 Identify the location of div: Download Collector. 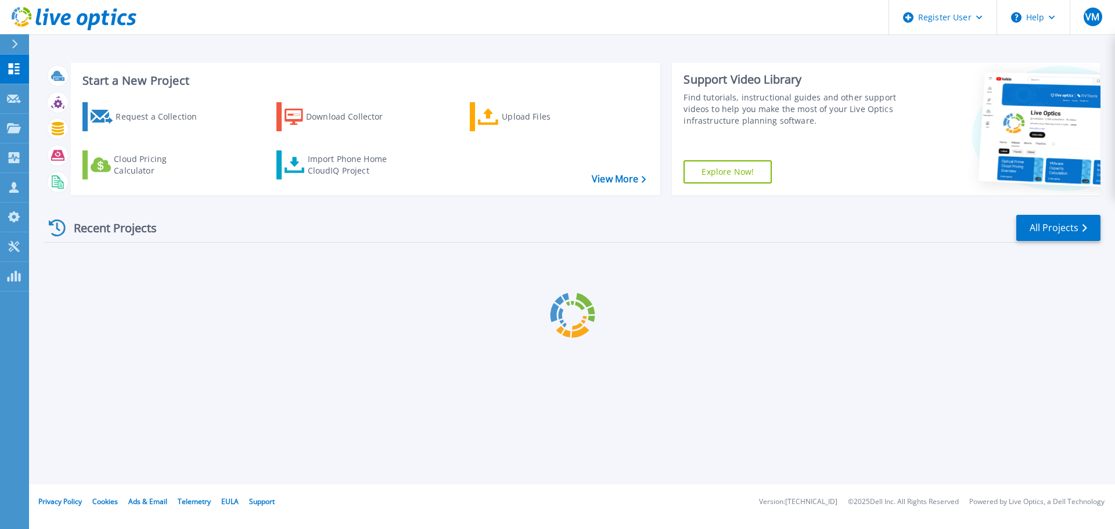
(353, 117).